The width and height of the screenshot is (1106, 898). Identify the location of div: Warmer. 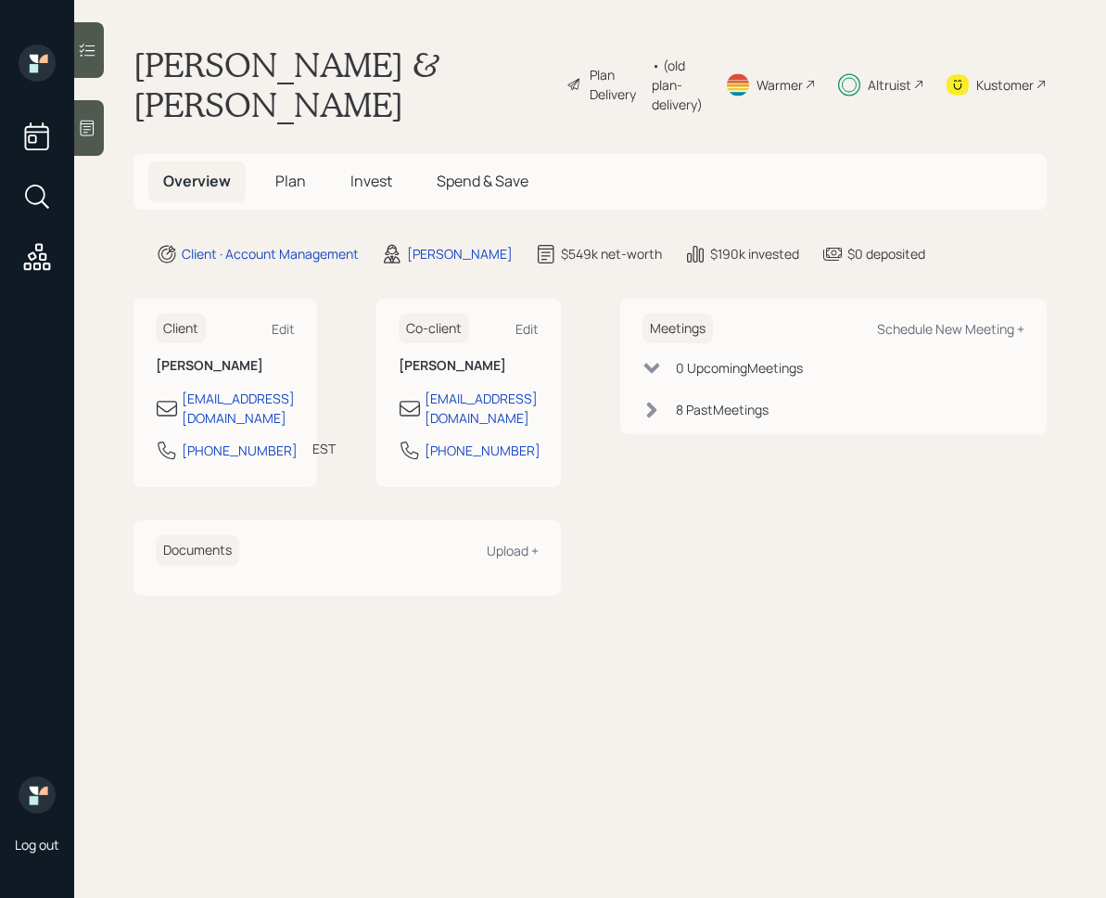
(780, 84).